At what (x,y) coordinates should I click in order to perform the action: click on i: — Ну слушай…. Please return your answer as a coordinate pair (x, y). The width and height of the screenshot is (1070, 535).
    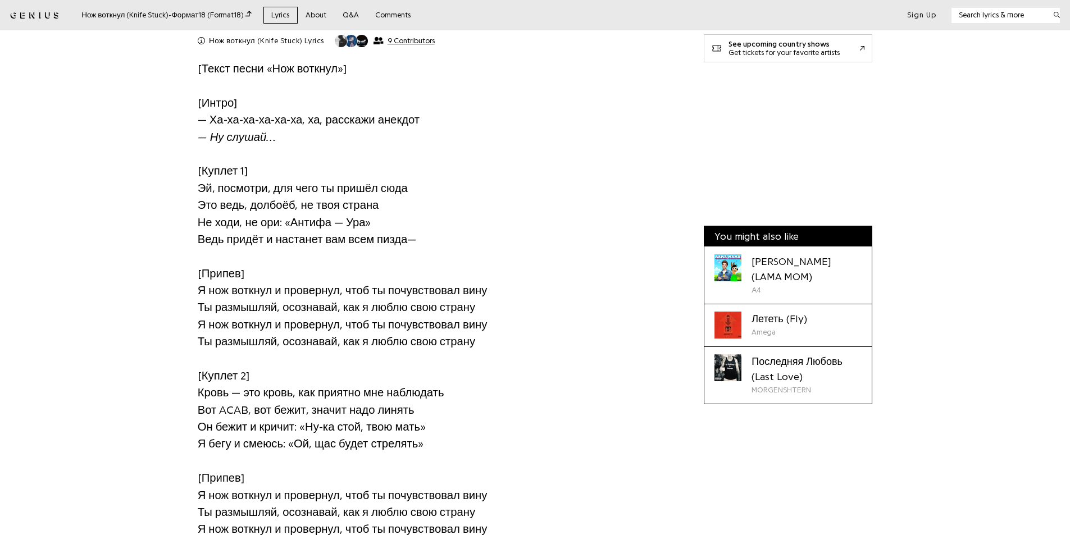
    Looking at the image, I should click on (237, 137).